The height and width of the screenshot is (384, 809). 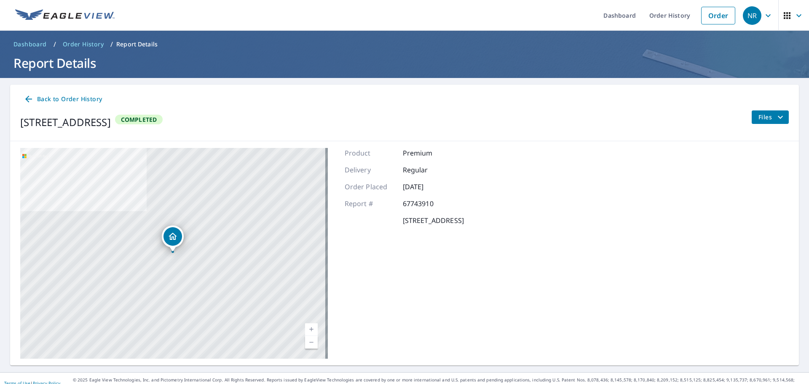 What do you see at coordinates (30, 44) in the screenshot?
I see `a: Dashboard` at bounding box center [30, 44].